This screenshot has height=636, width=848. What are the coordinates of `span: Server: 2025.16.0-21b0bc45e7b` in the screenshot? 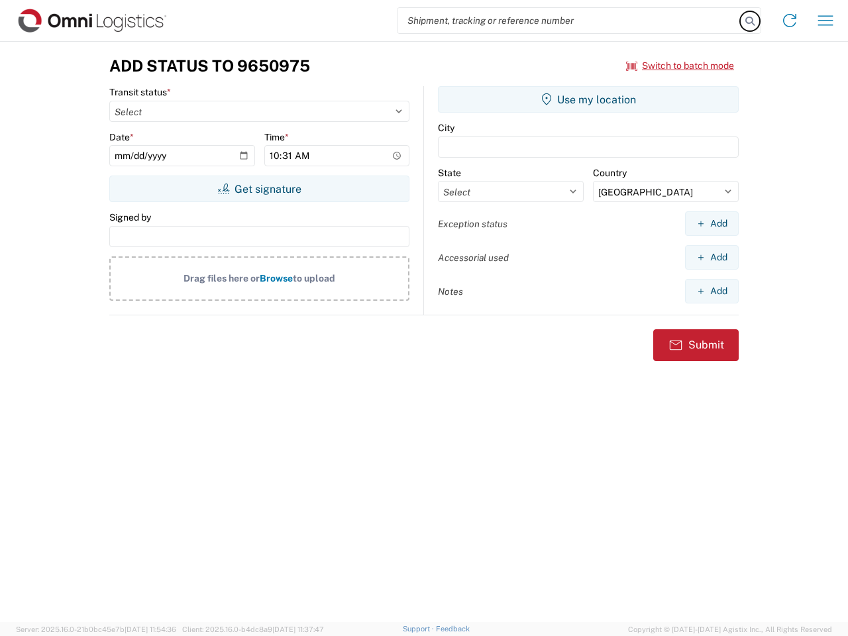 It's located at (96, 629).